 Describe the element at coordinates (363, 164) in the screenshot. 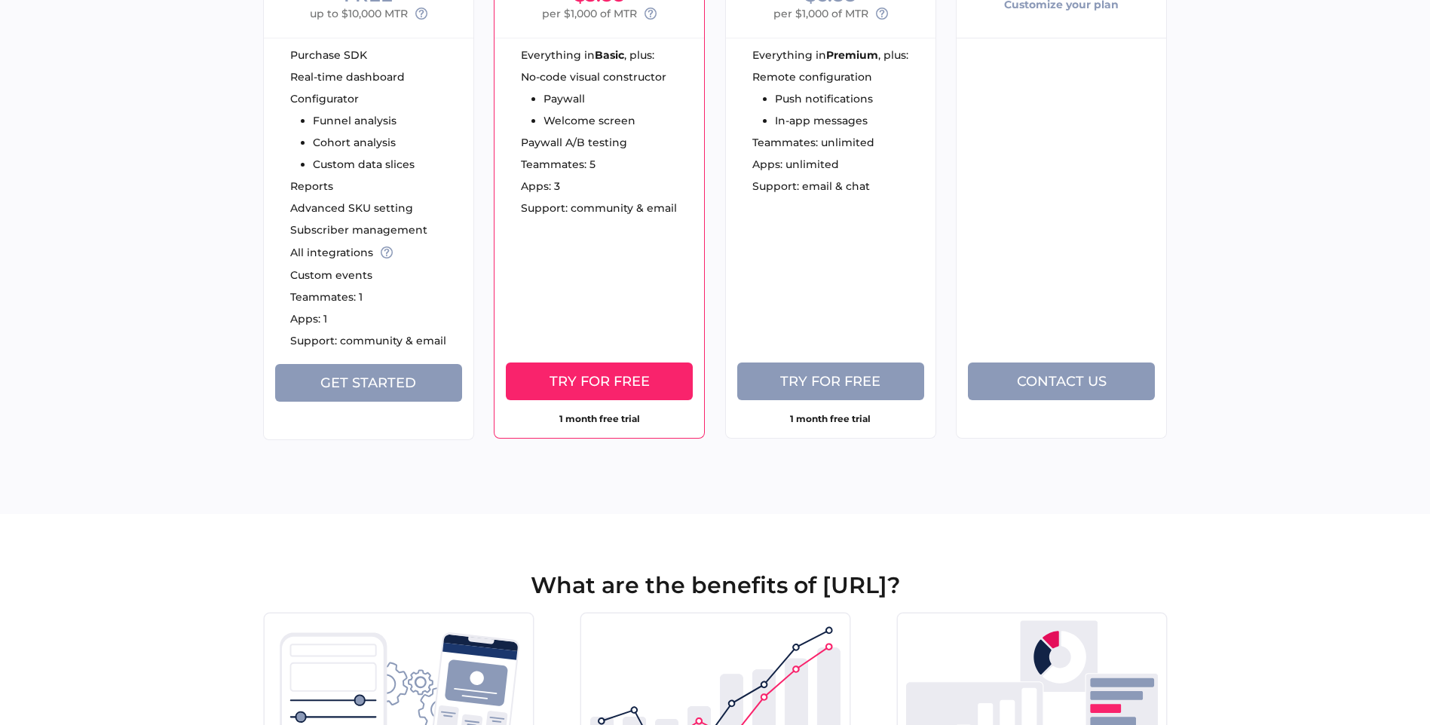

I see `li: Custom data slices` at that location.